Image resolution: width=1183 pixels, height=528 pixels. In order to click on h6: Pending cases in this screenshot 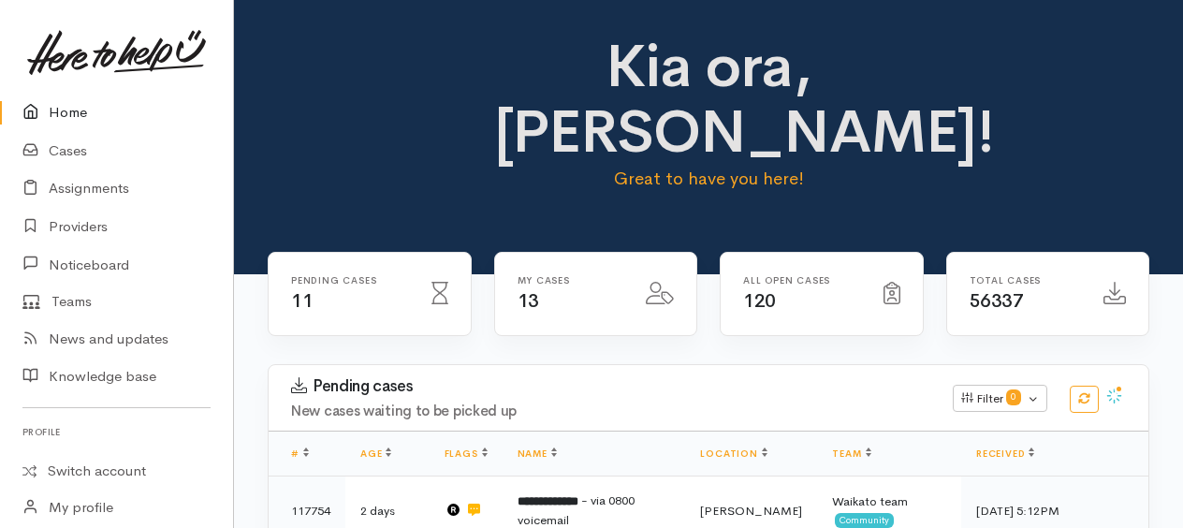, I will do `click(350, 280)`.